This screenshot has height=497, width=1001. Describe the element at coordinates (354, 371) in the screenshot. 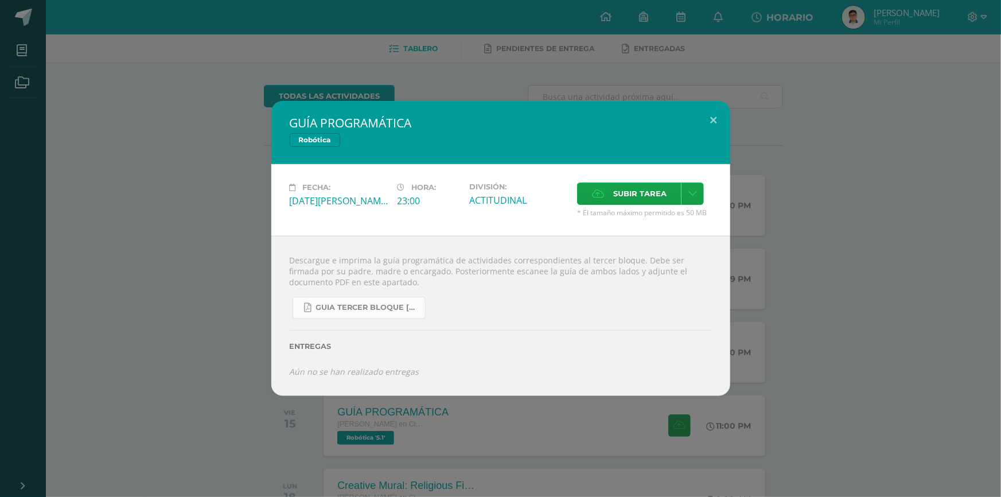

I see `i: Aún no se han realizado entregas` at that location.